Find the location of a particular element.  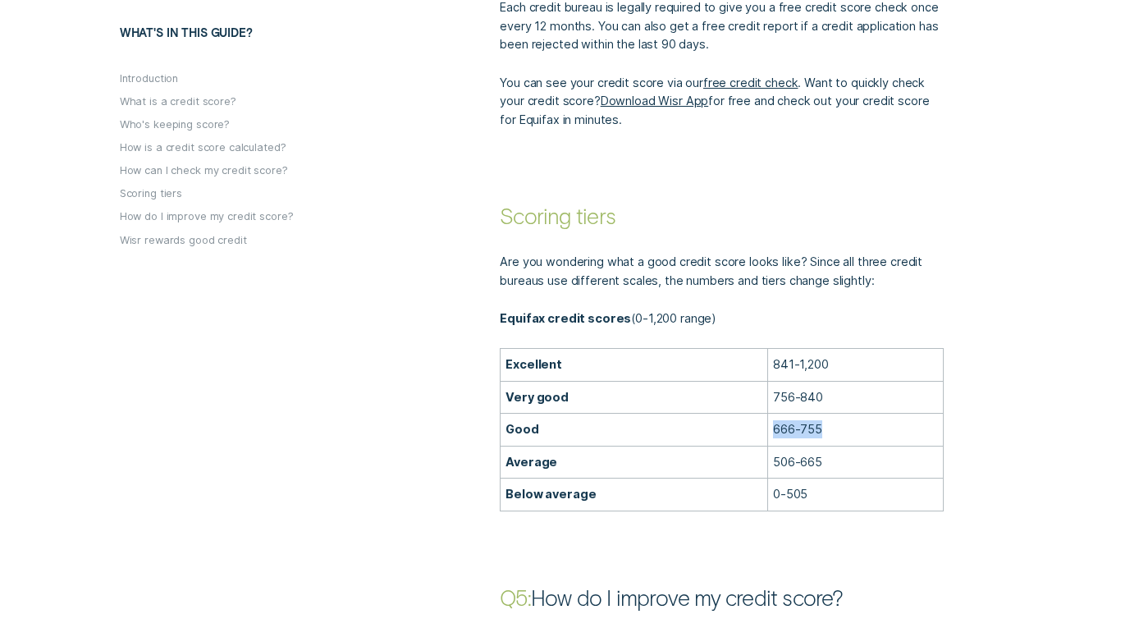

strong: Q5: is located at coordinates (516, 597).